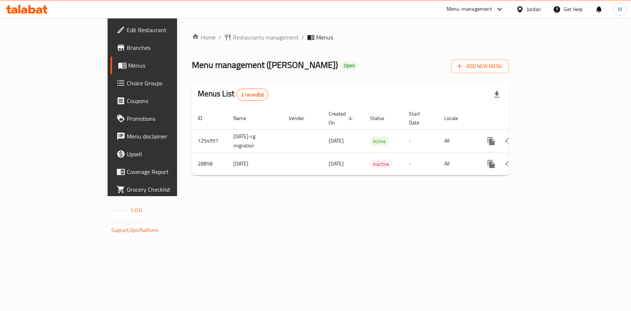 This screenshot has width=631, height=311. I want to click on span: Inactive, so click(381, 164).